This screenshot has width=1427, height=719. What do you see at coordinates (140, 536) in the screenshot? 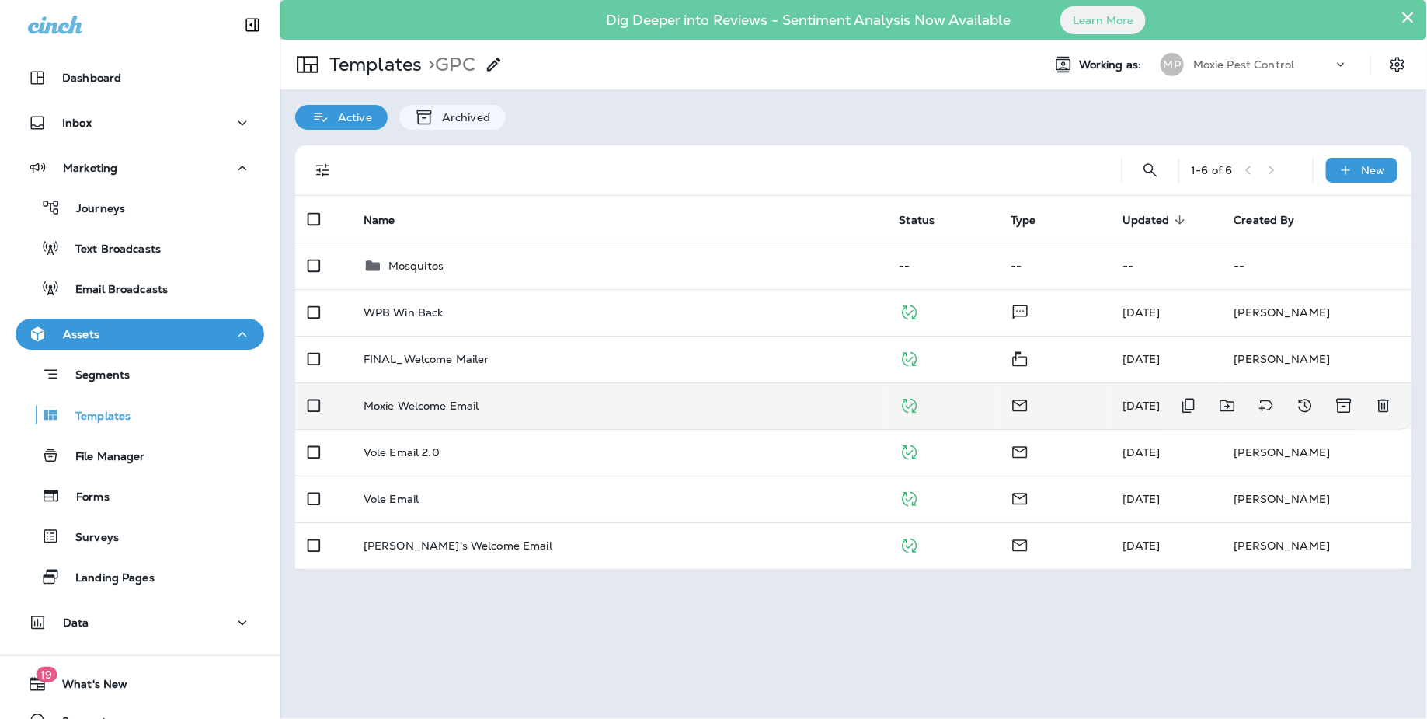
I see `button: Surveys` at bounding box center [140, 536].